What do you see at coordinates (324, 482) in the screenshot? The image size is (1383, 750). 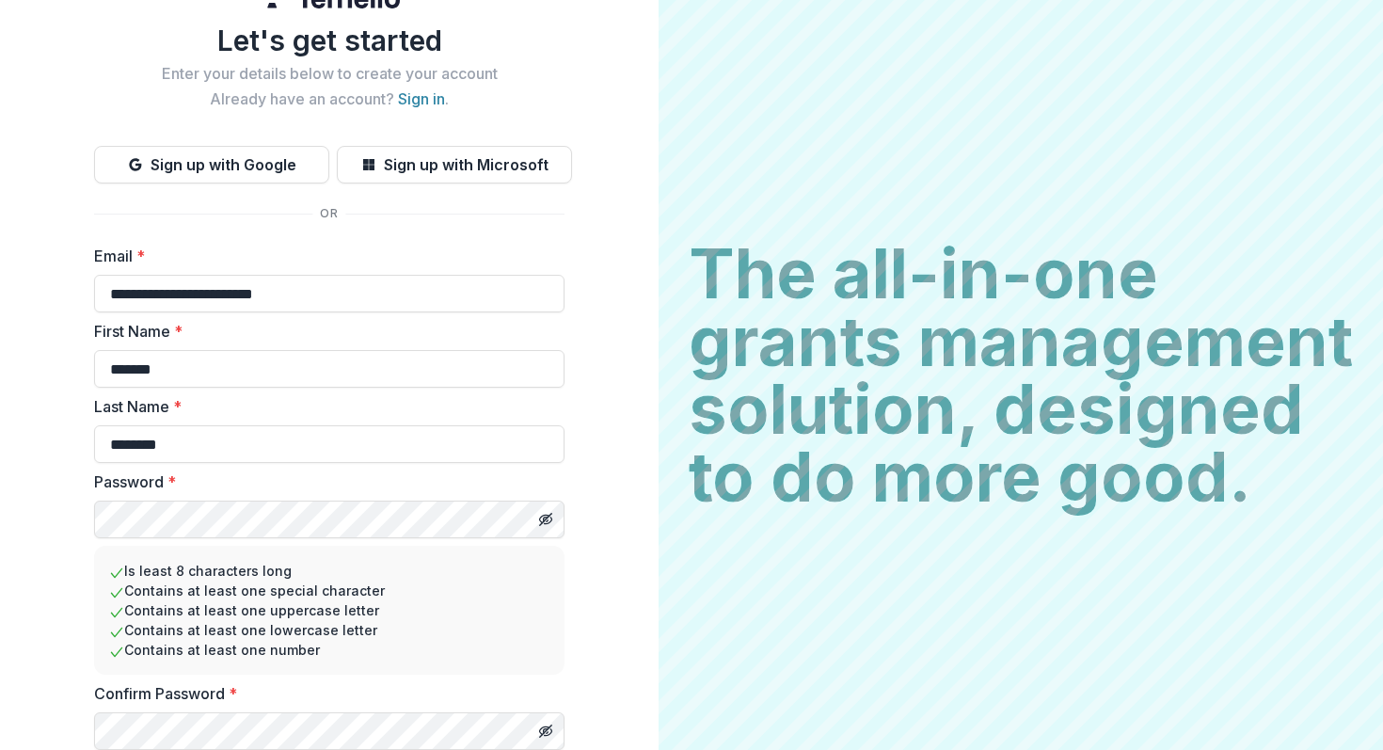 I see `label: Password` at bounding box center [324, 482].